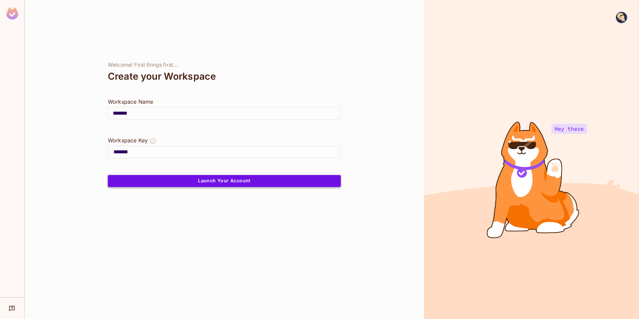 The height and width of the screenshot is (319, 639). I want to click on img: Paz Sanchez Joshua Getzael, so click(621, 17).